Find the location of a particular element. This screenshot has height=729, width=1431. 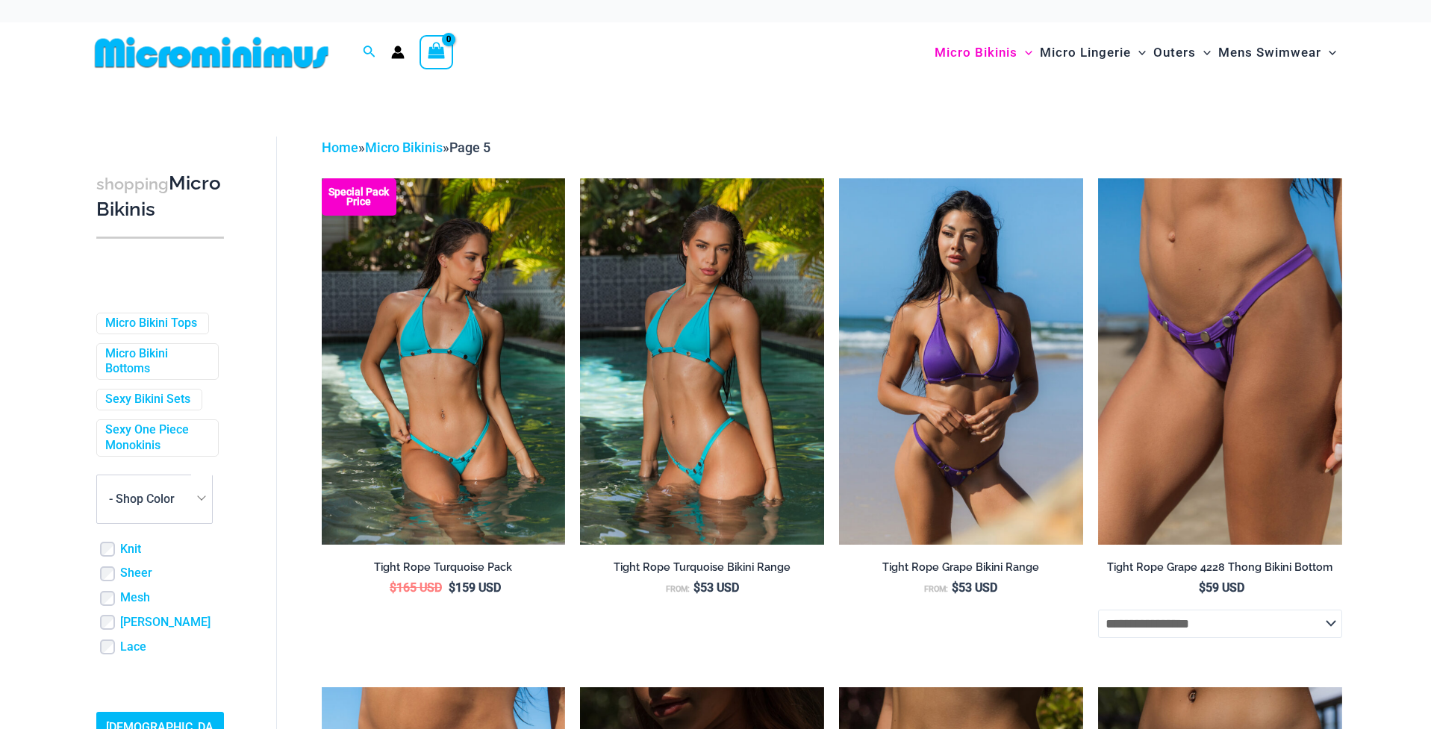

a: Mesh is located at coordinates (135, 598).